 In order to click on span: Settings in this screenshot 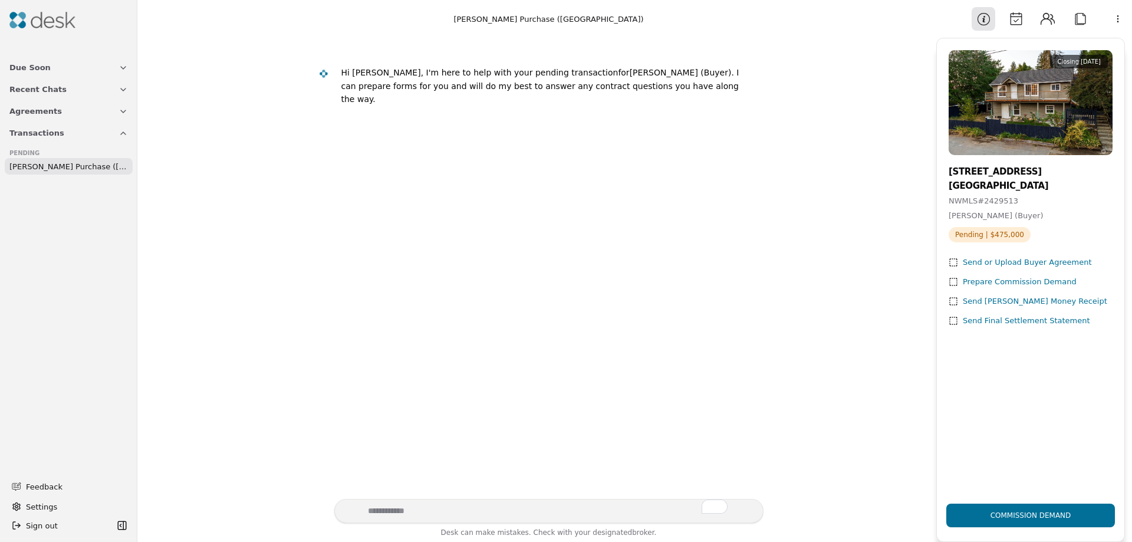, I will do `click(41, 506)`.